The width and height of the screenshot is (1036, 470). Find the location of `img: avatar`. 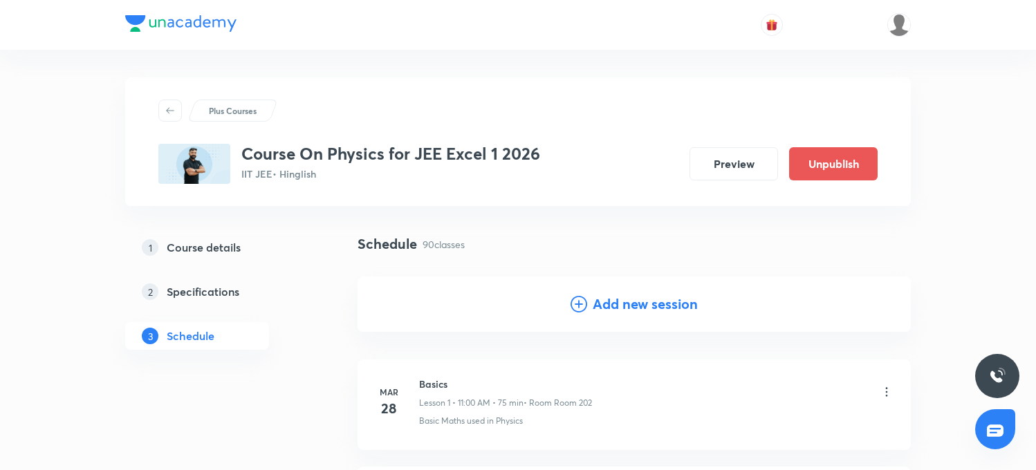

img: avatar is located at coordinates (772, 25).